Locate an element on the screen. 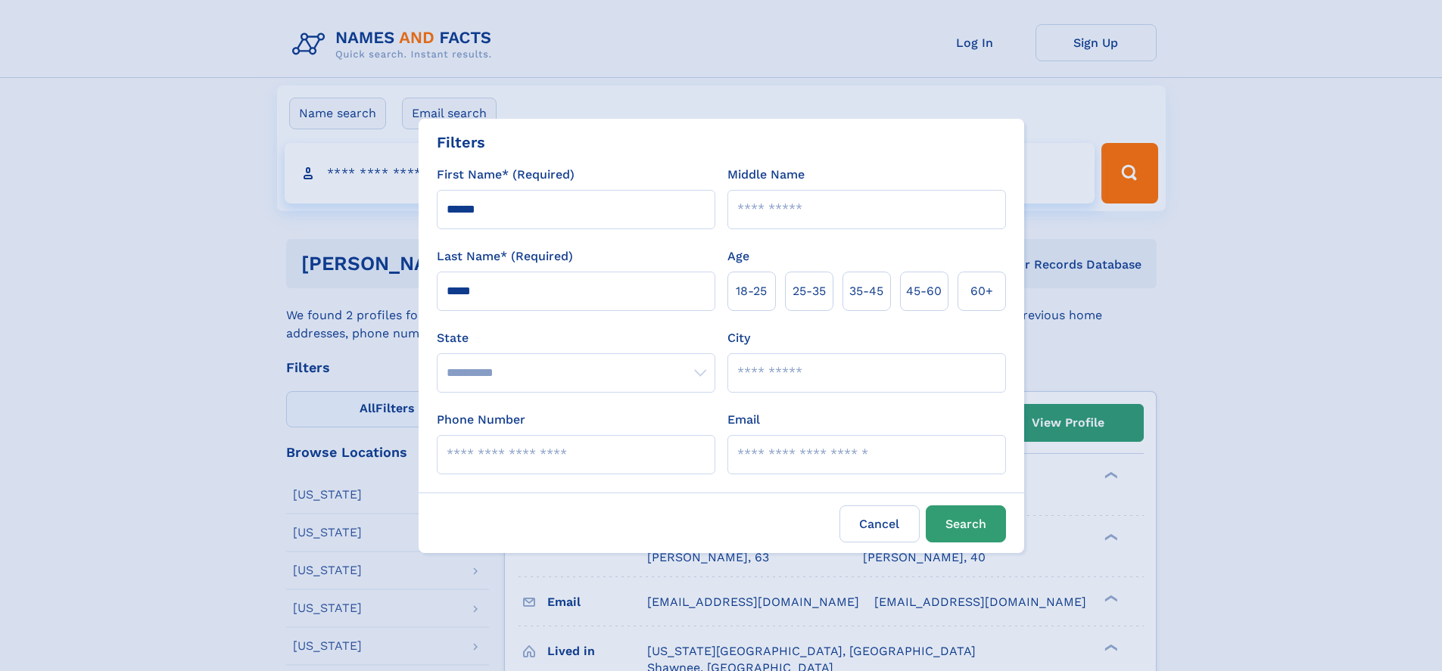 This screenshot has height=671, width=1442. label: Age is located at coordinates (738, 257).